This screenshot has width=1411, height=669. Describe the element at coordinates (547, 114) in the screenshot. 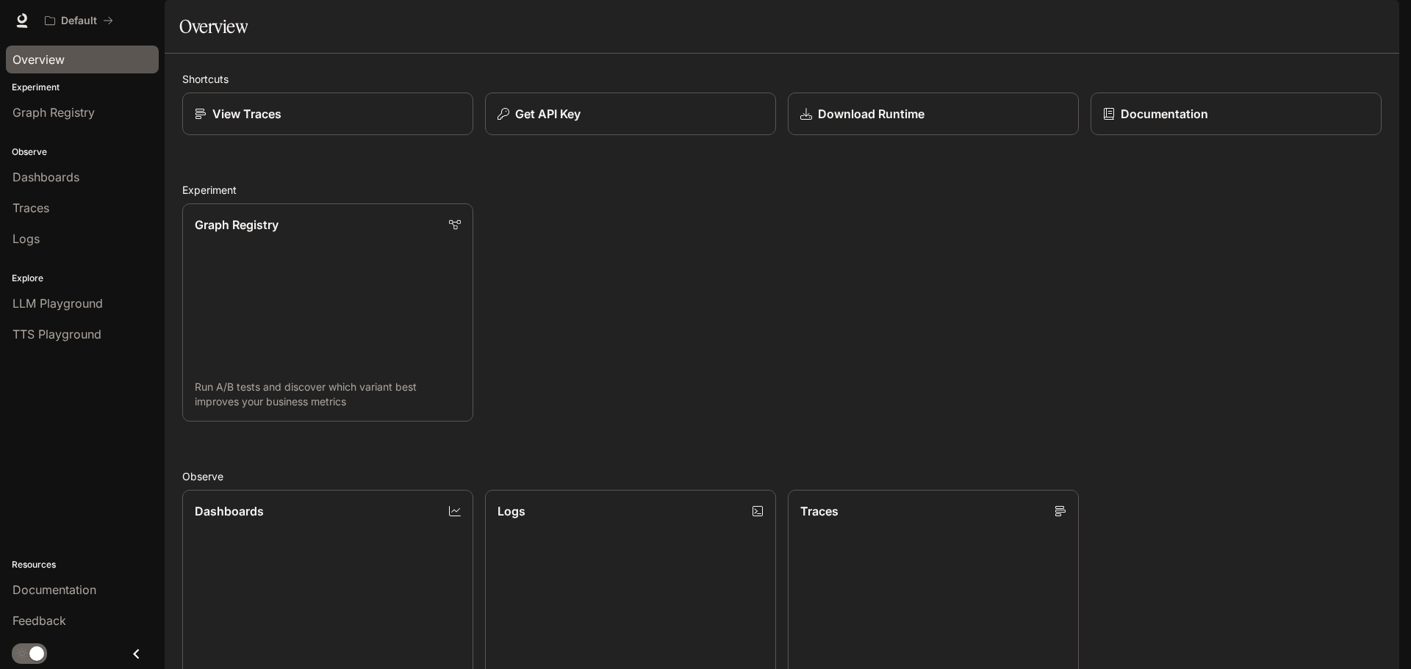

I see `p: Get API Key` at that location.